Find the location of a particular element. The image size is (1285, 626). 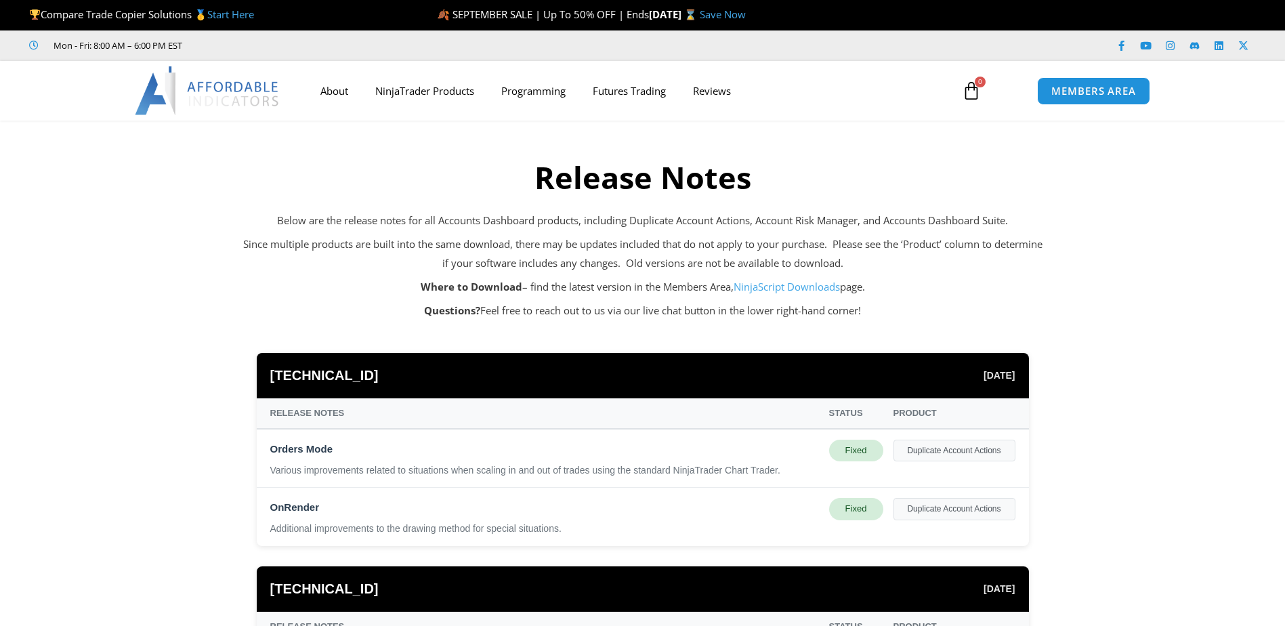

a: Save Now is located at coordinates (723, 14).